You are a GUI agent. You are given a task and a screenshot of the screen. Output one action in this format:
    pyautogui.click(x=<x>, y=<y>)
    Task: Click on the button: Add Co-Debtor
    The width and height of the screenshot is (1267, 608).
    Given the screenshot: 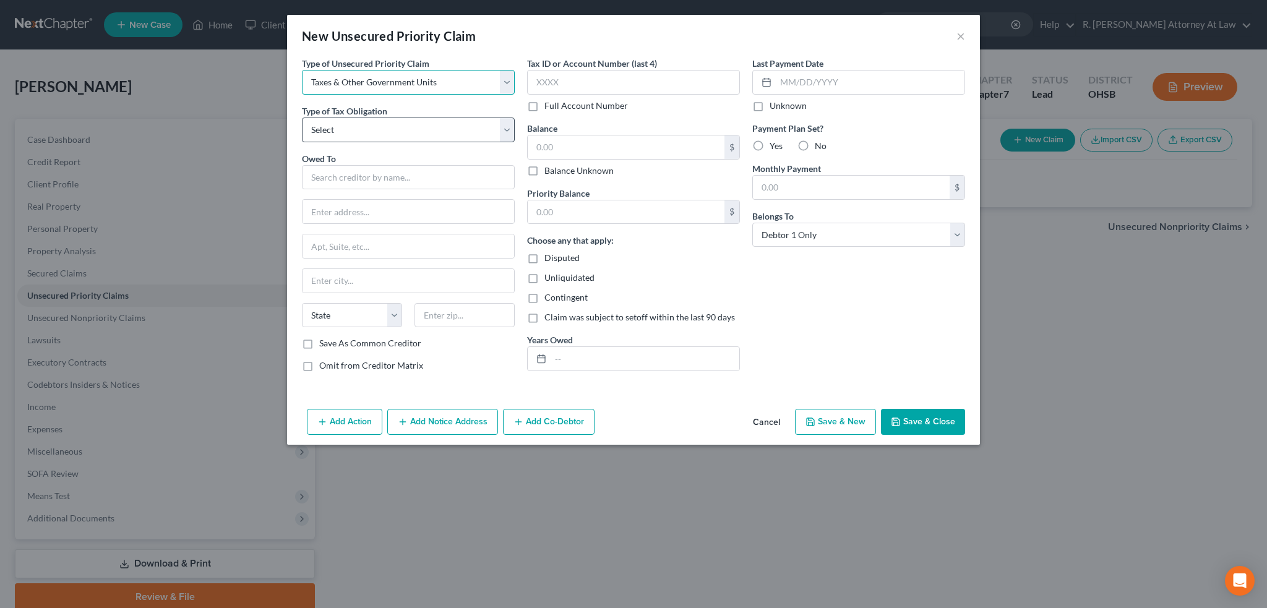 What is the action you would take?
    pyautogui.click(x=549, y=422)
    